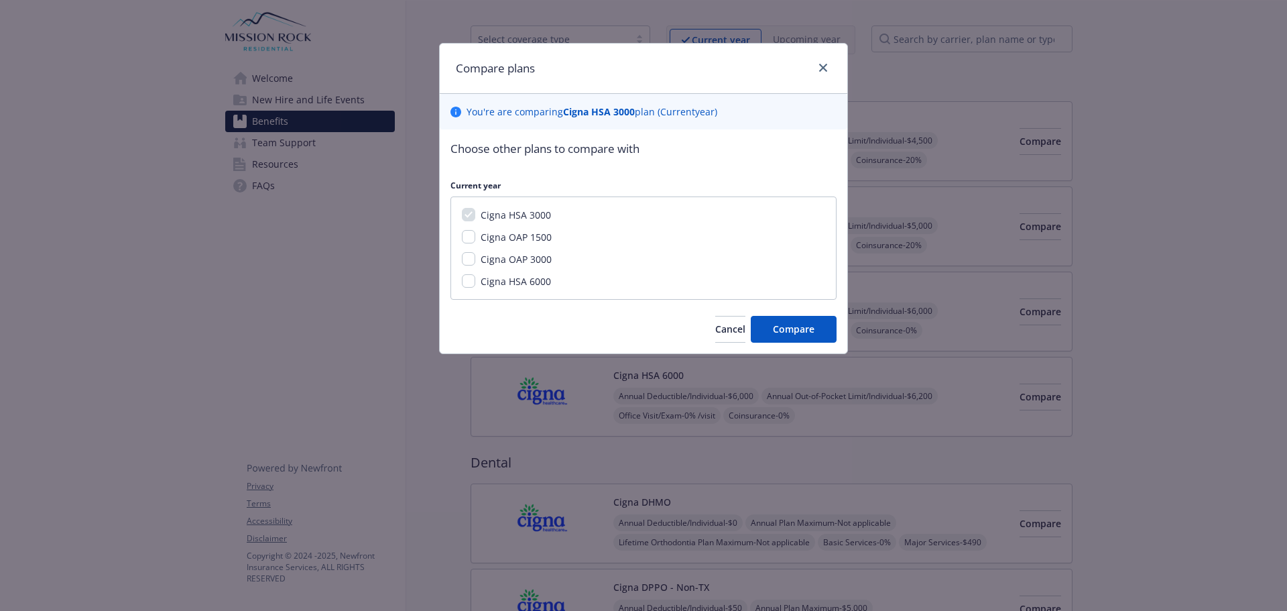  I want to click on span: Compare, so click(794, 329).